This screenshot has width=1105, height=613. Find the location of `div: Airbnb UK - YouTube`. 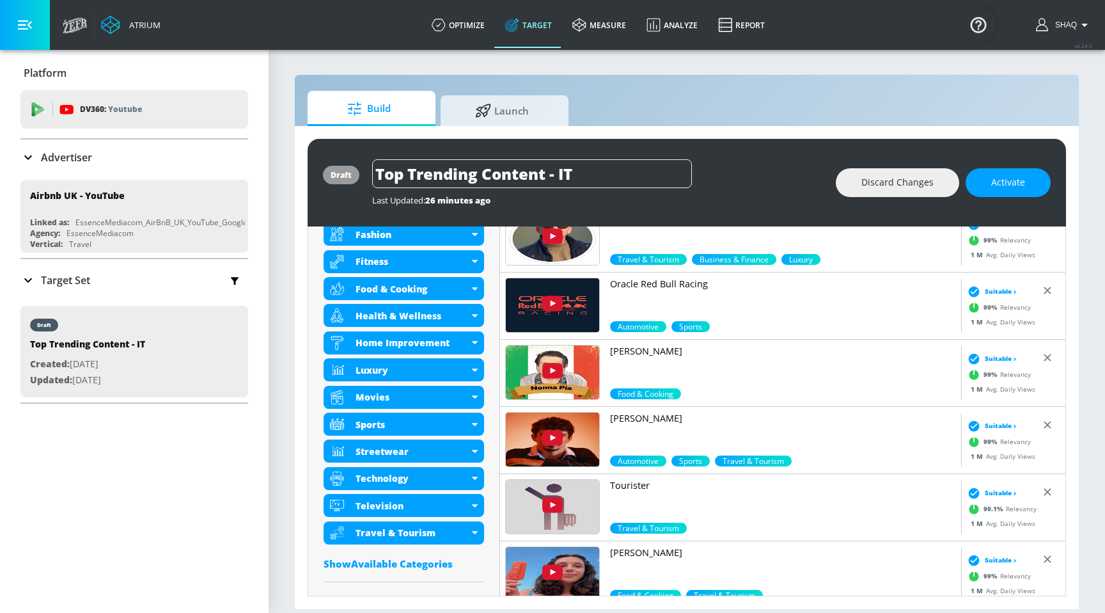

div: Airbnb UK - YouTube is located at coordinates (77, 195).